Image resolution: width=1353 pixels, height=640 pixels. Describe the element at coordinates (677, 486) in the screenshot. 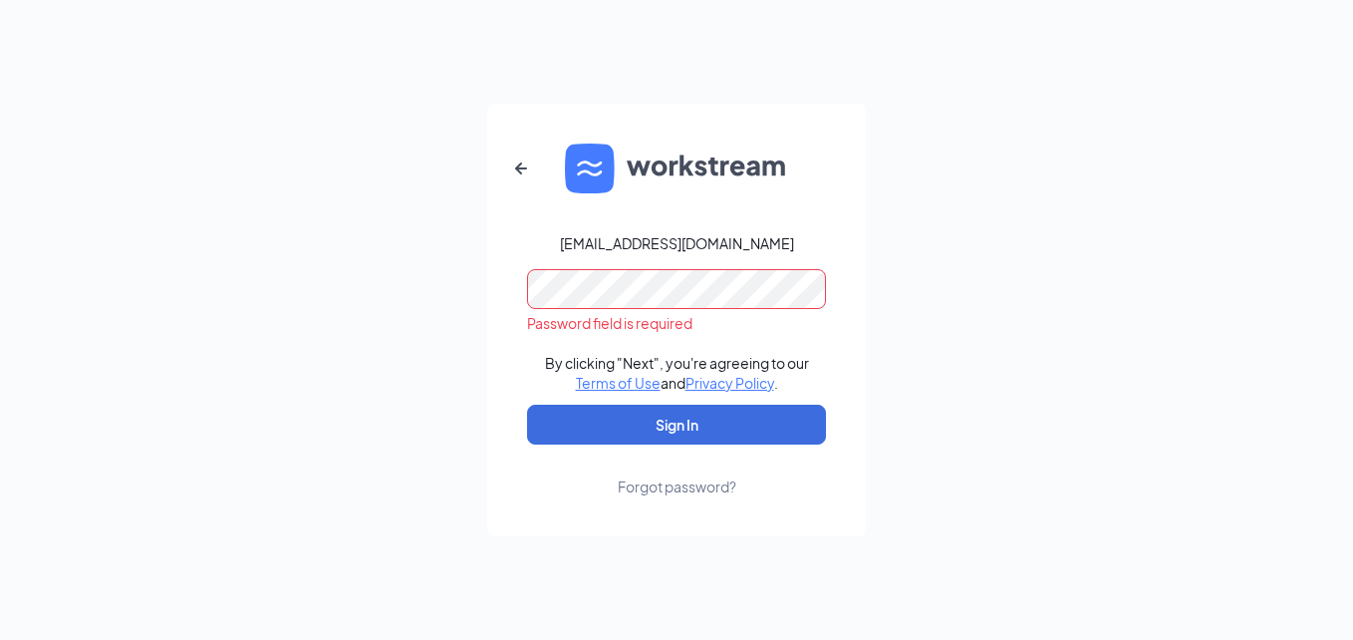

I see `div: Forgot password?` at that location.